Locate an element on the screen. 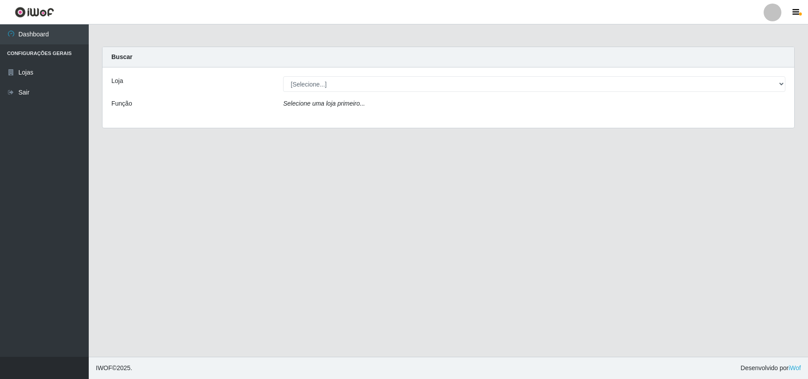  img: CoreUI Logo is located at coordinates (34, 12).